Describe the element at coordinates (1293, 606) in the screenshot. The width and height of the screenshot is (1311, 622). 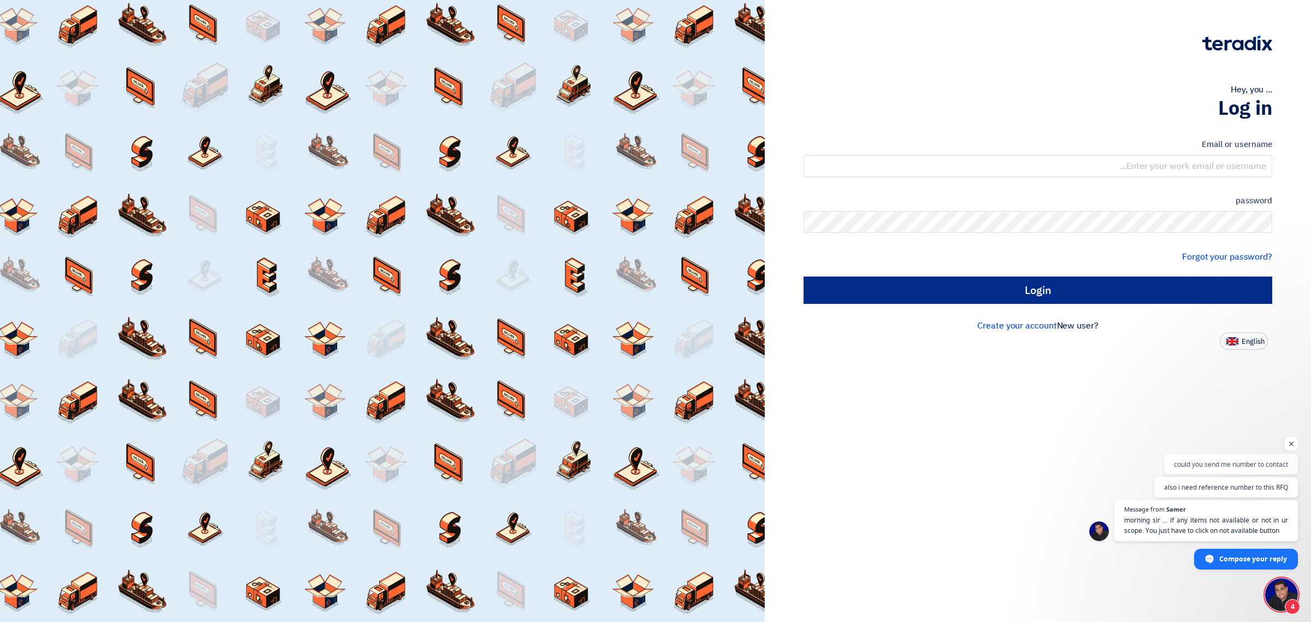
I see `span: 4` at that location.